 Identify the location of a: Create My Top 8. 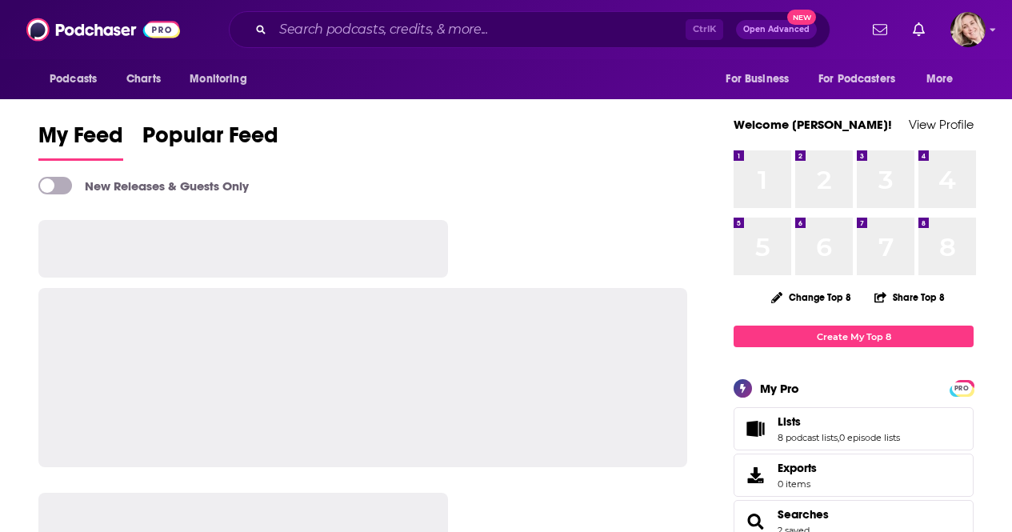
(854, 336).